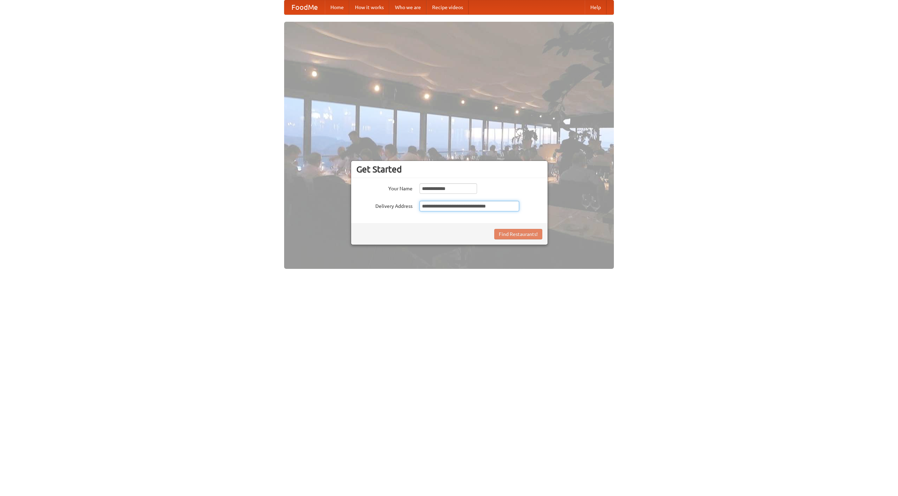  I want to click on a: Home, so click(337, 7).